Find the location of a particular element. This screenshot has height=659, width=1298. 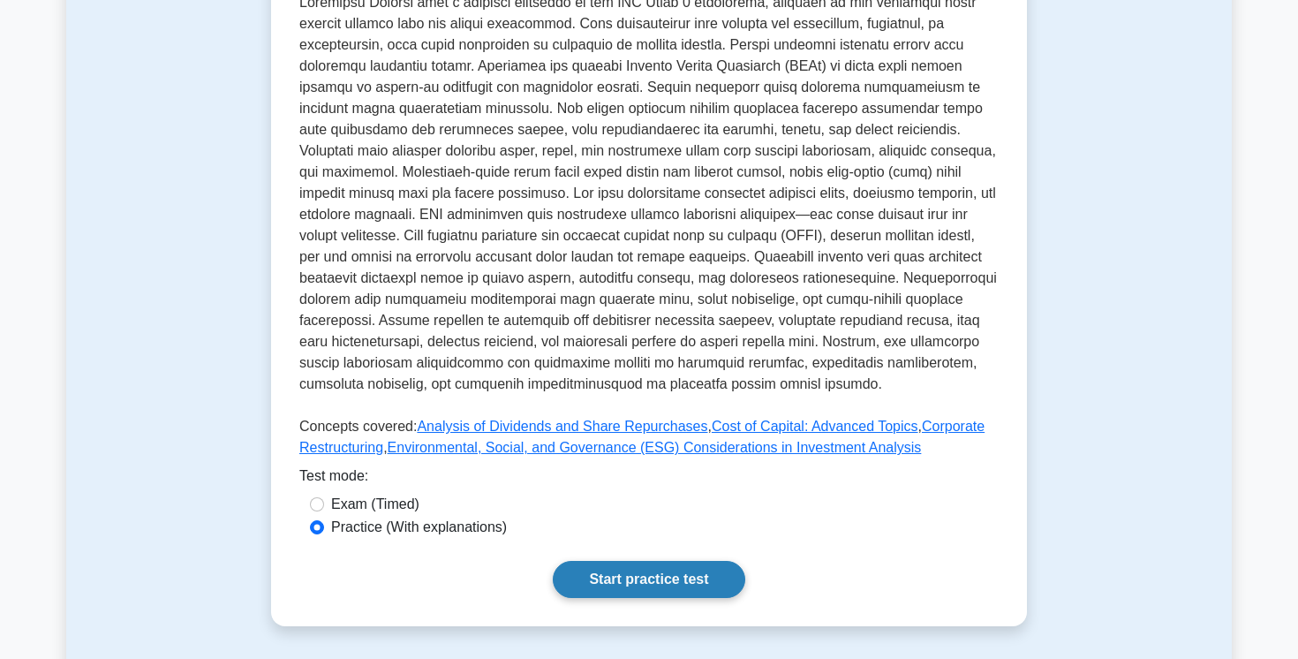

a: Environmental, Social, and Governance (ESG) Considerations in Investment Analysis is located at coordinates (654, 447).